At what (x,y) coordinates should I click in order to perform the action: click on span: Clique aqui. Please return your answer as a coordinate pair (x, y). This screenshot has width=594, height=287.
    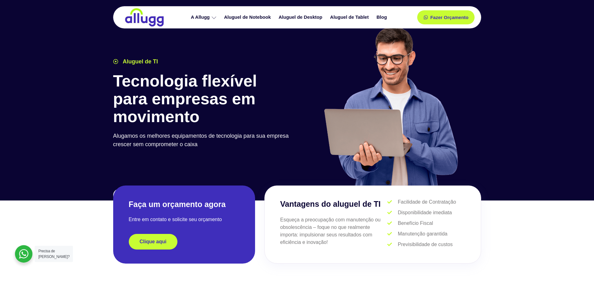
    Looking at the image, I should click on (153, 241).